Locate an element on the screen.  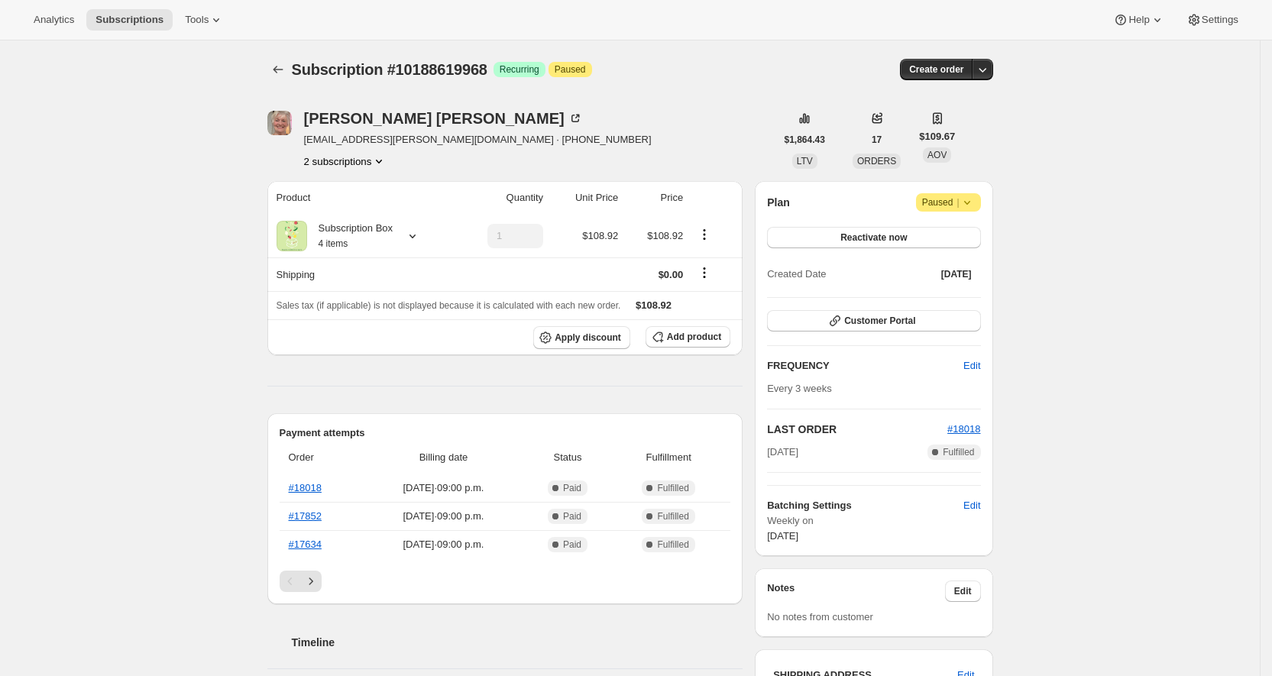
h2: FREQUENCY is located at coordinates (865, 366).